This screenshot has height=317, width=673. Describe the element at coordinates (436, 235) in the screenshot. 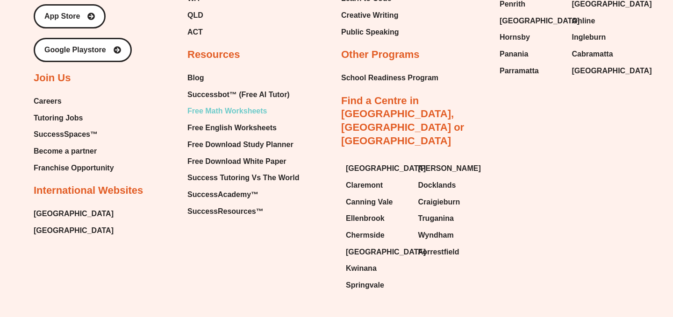

I see `span: Wyndham` at that location.